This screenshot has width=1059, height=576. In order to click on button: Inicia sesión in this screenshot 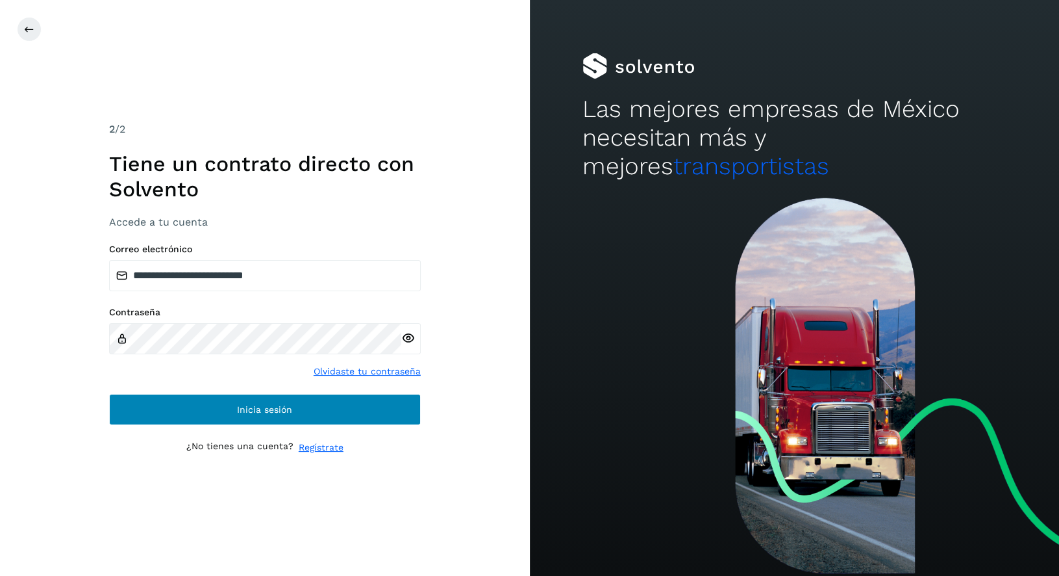, I will do `click(265, 409)`.